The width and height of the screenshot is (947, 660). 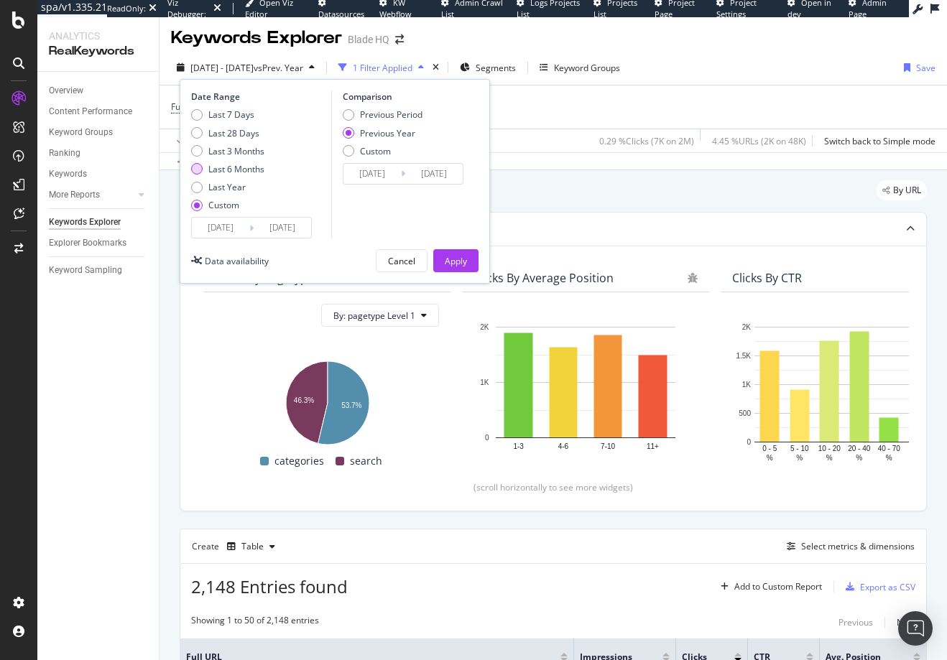 I want to click on div: Data availability, so click(x=236, y=261).